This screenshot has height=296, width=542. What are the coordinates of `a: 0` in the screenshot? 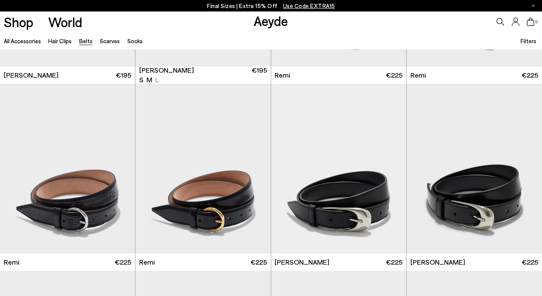 It's located at (531, 22).